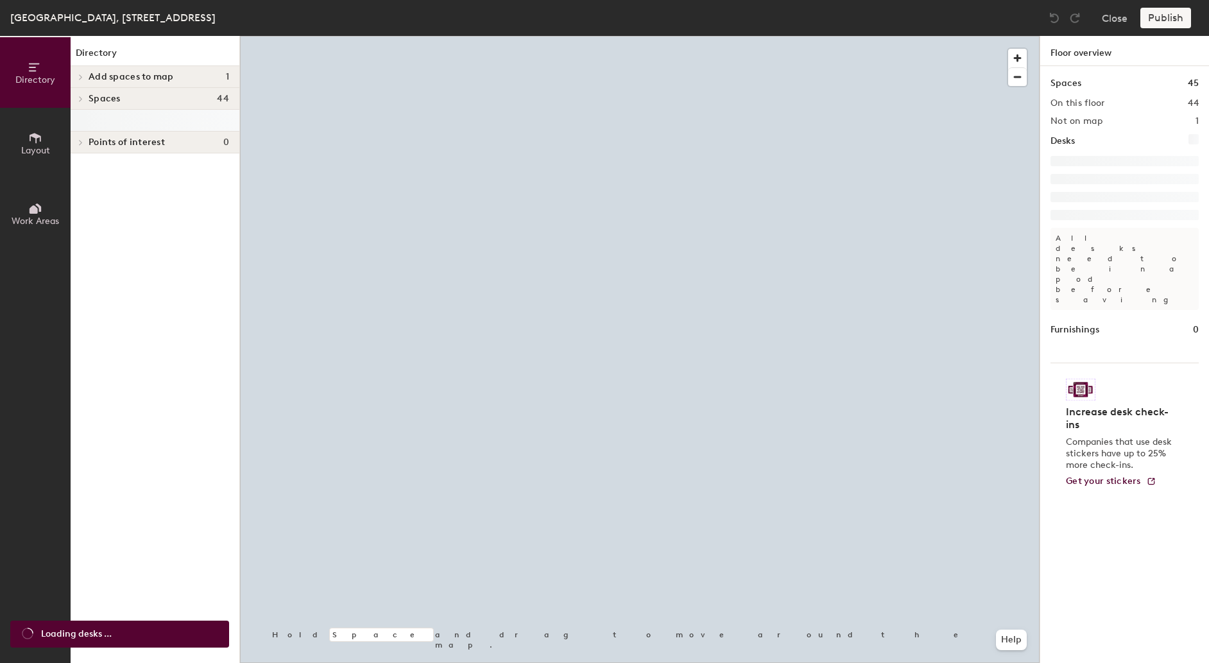 Image resolution: width=1209 pixels, height=663 pixels. I want to click on span: Directory, so click(35, 80).